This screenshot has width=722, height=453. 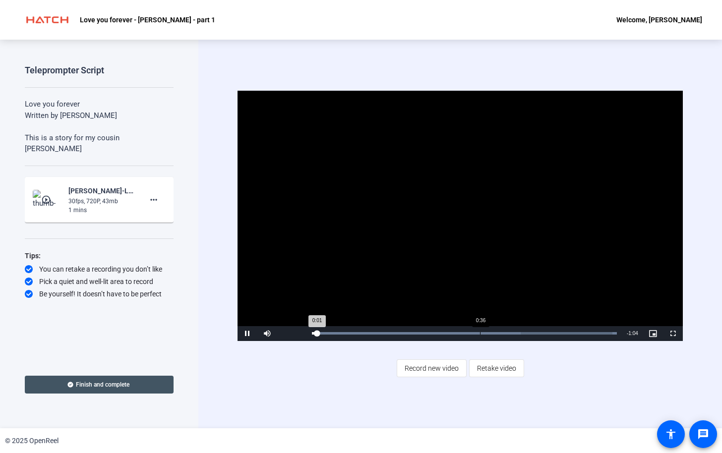 What do you see at coordinates (99, 269) in the screenshot?
I see `div: You can retake a recording you don’t like` at bounding box center [99, 269].